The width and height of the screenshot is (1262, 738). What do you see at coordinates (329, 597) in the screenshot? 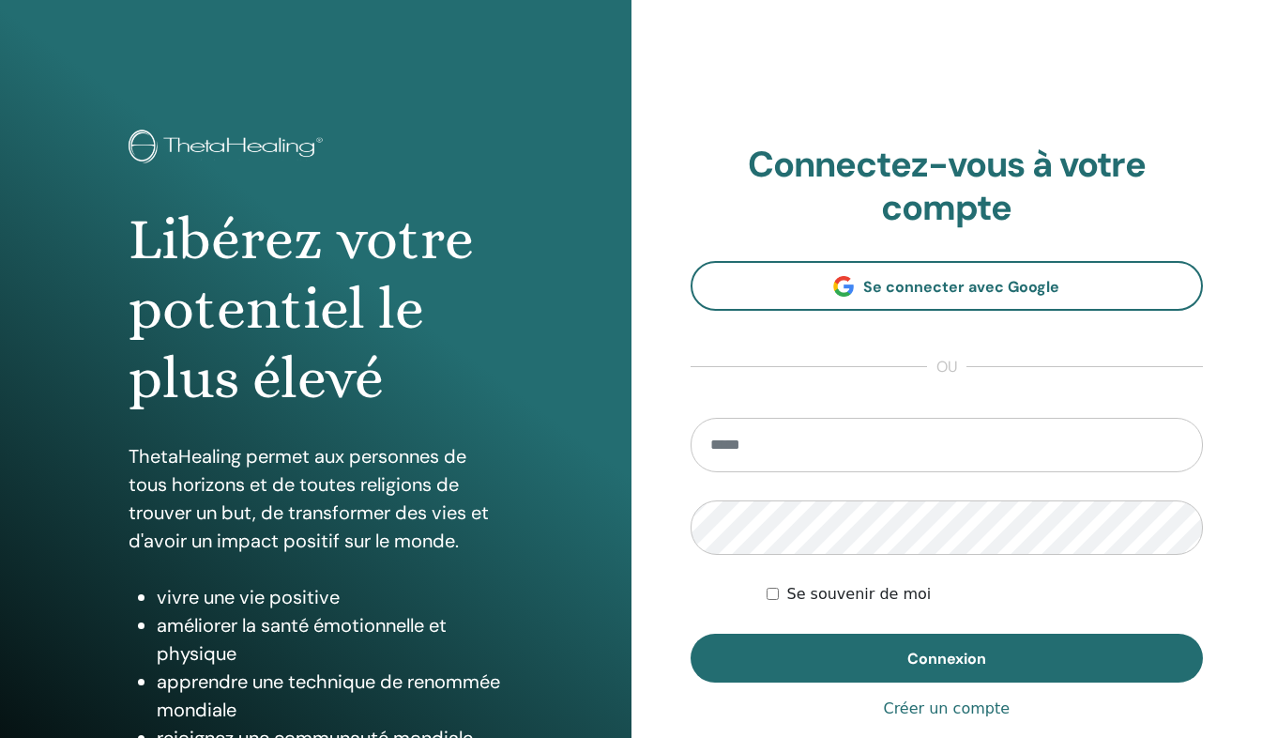
I see `li: vivre une vie positive` at bounding box center [329, 597].